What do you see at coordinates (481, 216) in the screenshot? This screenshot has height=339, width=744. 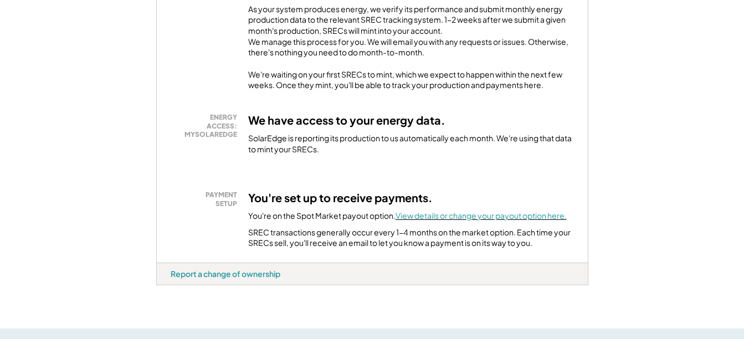 I see `font: View details or change your payout option here.` at bounding box center [481, 216].